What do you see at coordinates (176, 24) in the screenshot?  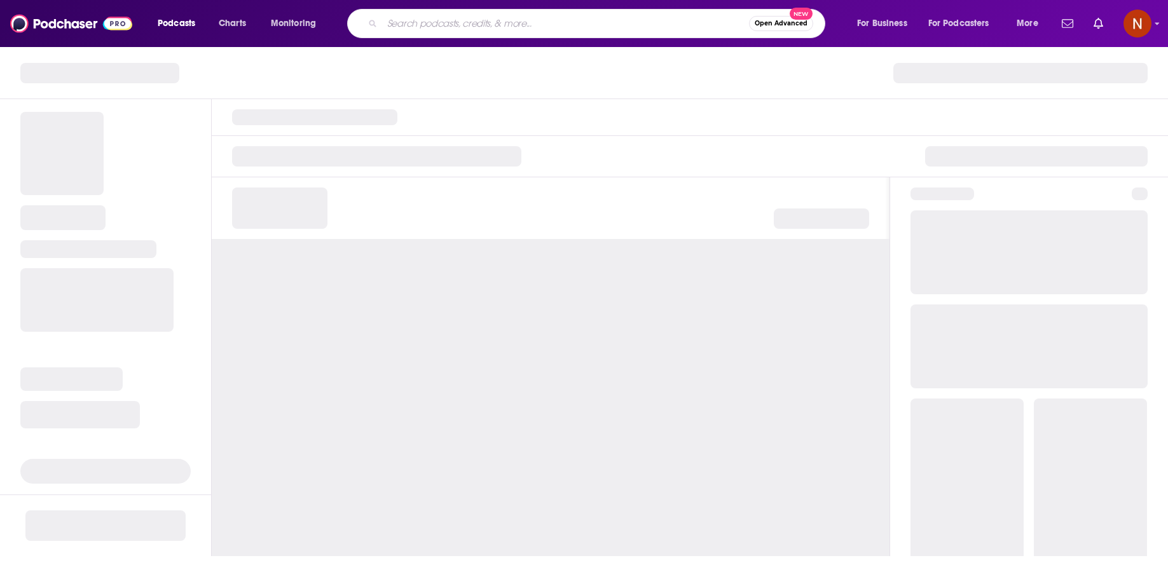 I see `span: Podcasts` at bounding box center [176, 24].